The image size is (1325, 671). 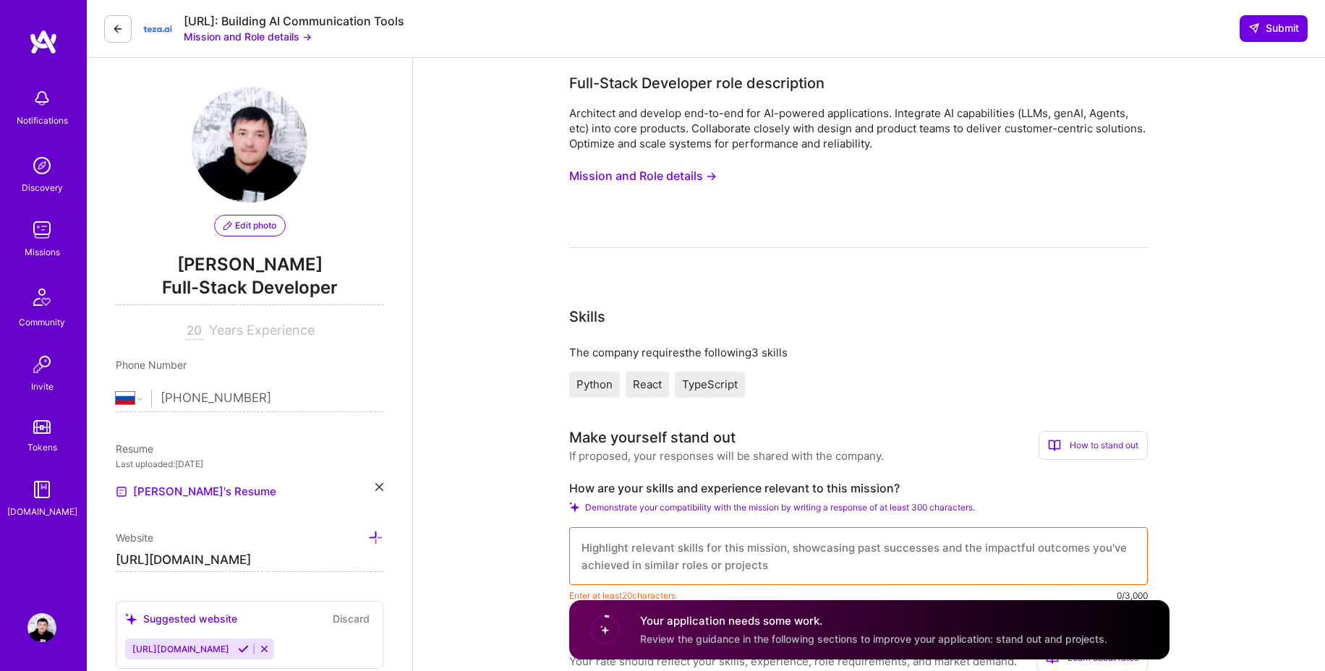 What do you see at coordinates (42, 187) in the screenshot?
I see `div: Discovery` at bounding box center [42, 187].